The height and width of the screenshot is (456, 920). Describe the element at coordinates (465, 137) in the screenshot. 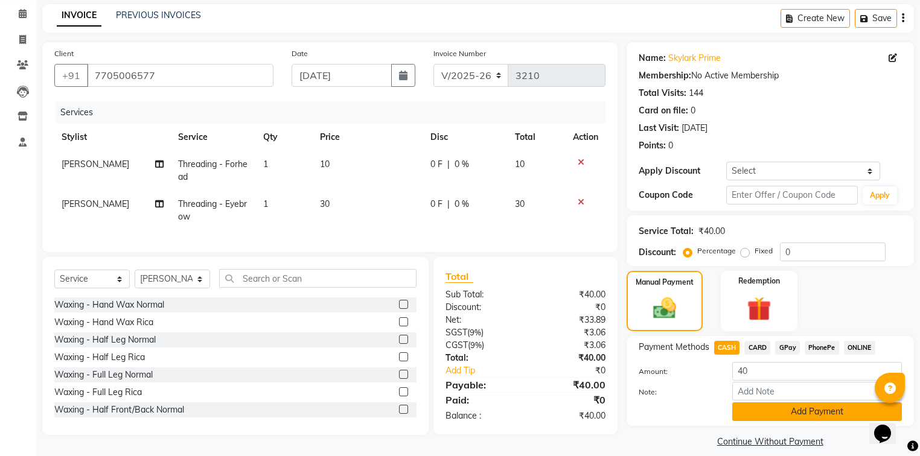

I see `th: Disc` at that location.